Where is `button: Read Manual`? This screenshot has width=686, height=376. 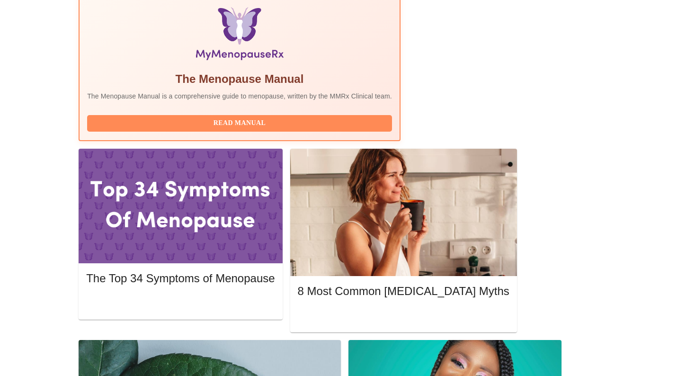
button: Read Manual is located at coordinates (240, 123).